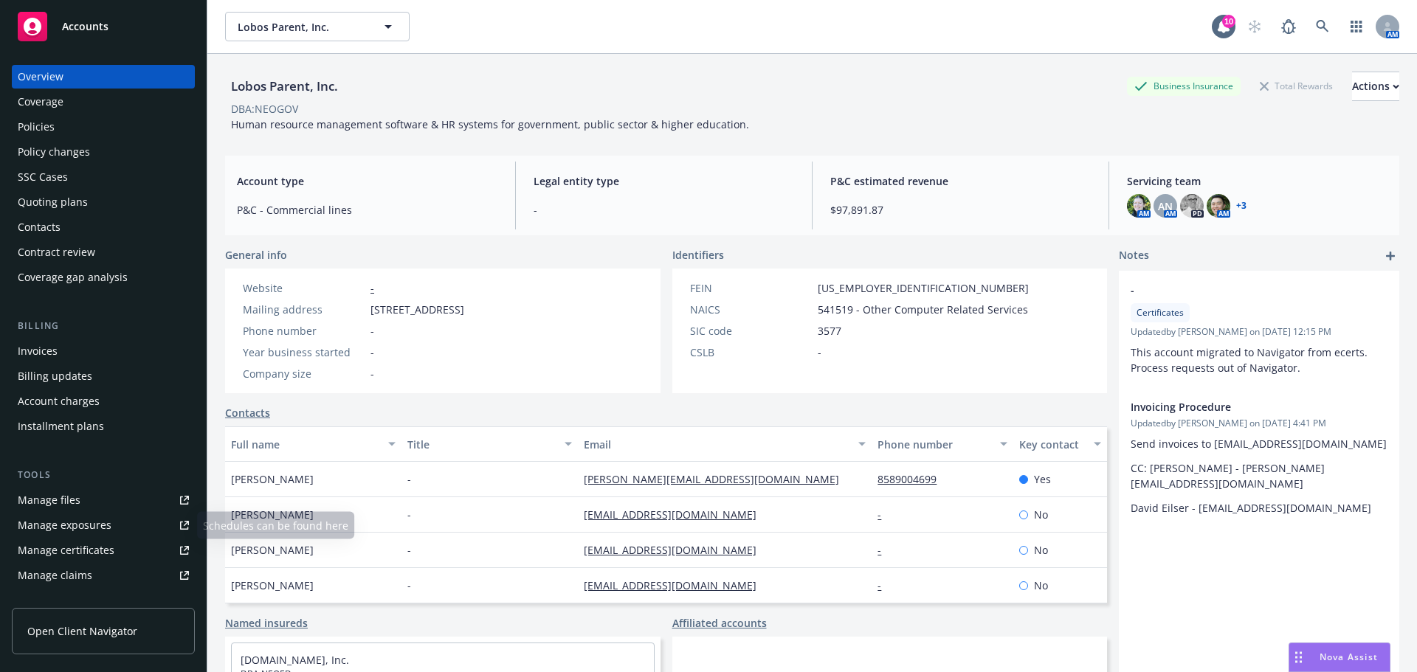  I want to click on div: Contacts, so click(39, 227).